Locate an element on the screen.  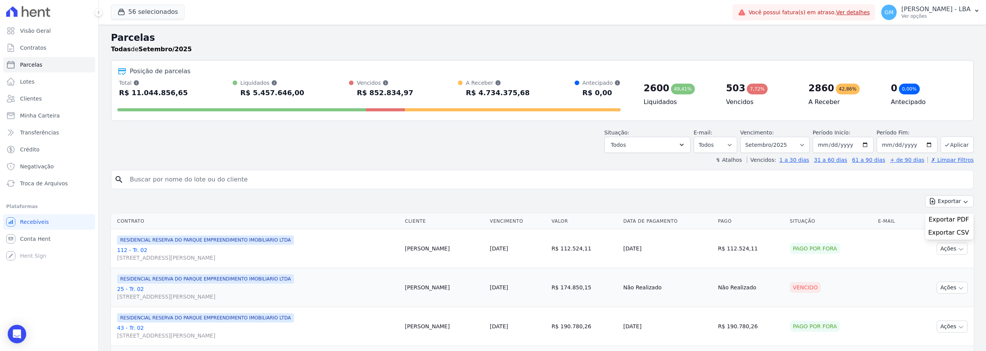
div: 503 is located at coordinates (736, 88).